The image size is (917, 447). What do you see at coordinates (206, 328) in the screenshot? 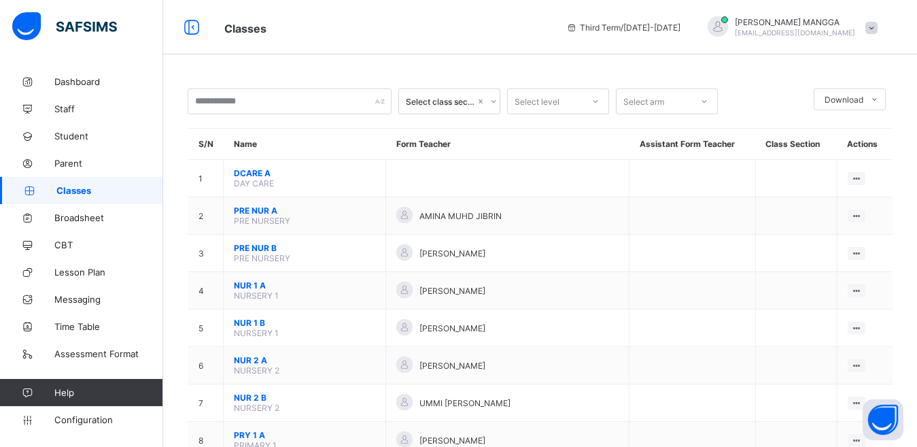
I see `td: 5` at bounding box center [206, 328].